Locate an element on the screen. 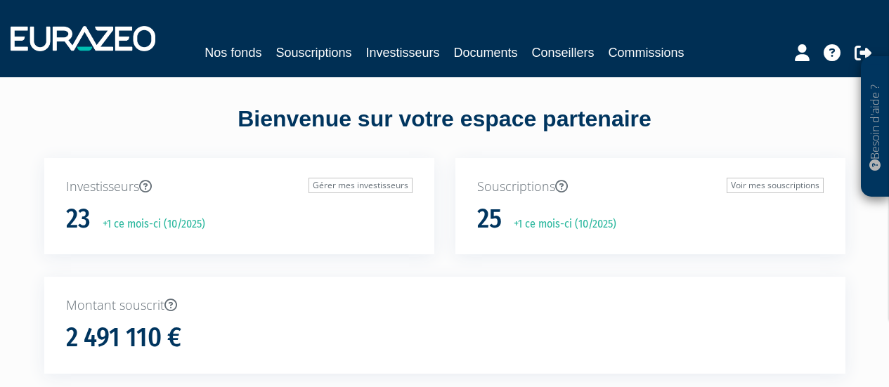 This screenshot has width=889, height=387. a: Investisseurs is located at coordinates (402, 53).